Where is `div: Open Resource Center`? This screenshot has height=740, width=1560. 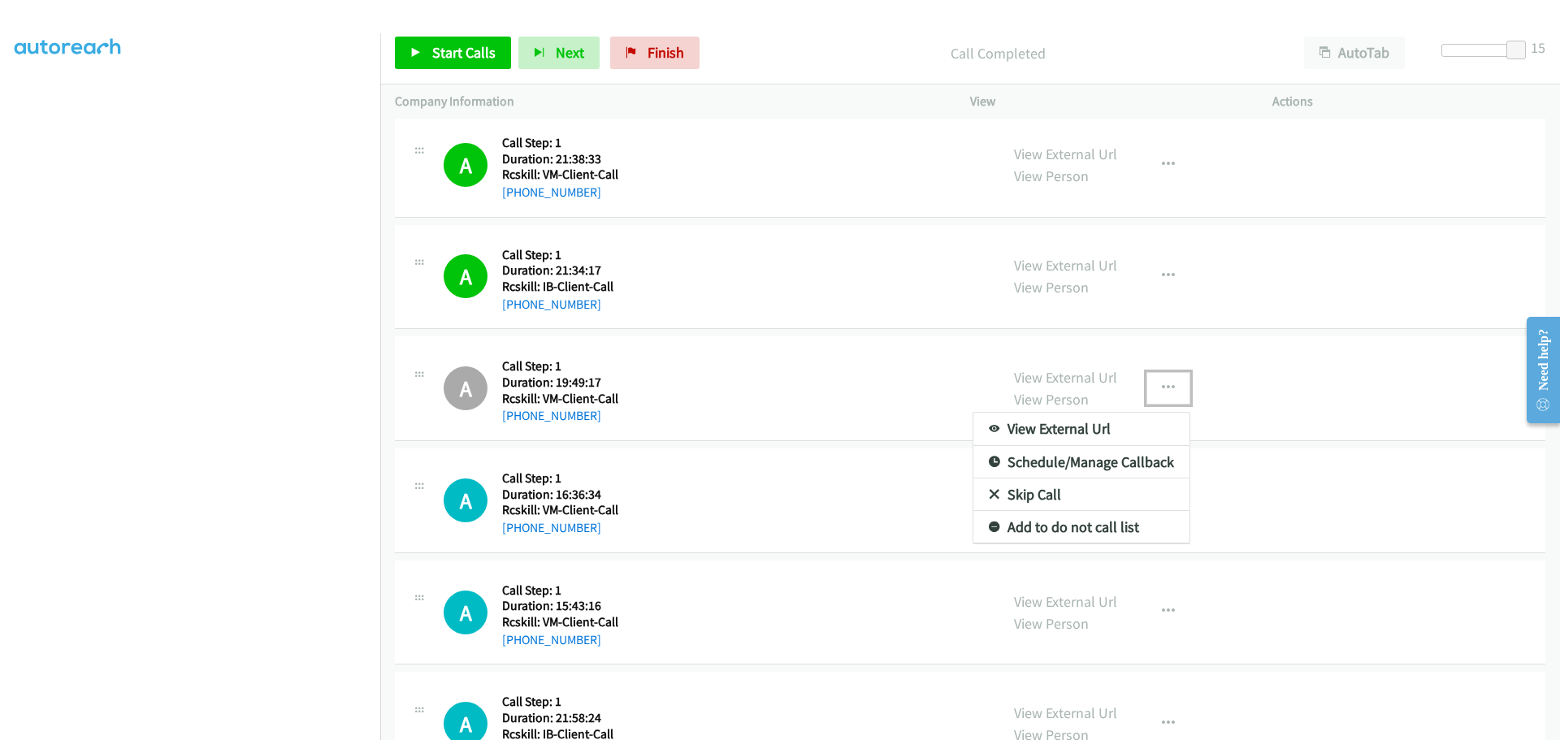
div: Open Resource Center is located at coordinates (30, 64).